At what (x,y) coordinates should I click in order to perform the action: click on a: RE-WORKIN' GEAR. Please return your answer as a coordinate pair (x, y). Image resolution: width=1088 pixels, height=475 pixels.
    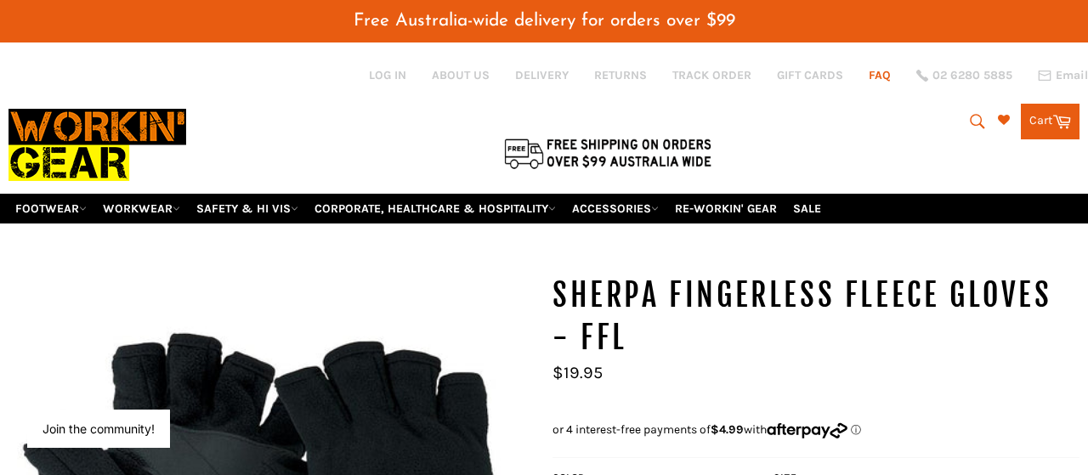
    Looking at the image, I should click on (726, 208).